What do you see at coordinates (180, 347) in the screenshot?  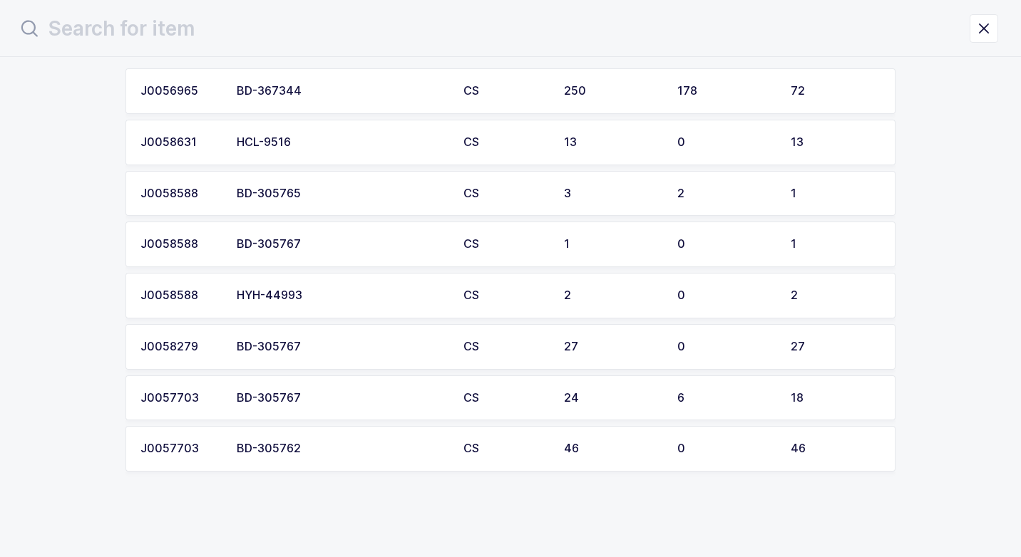 I see `div: J0058279` at bounding box center [180, 347].